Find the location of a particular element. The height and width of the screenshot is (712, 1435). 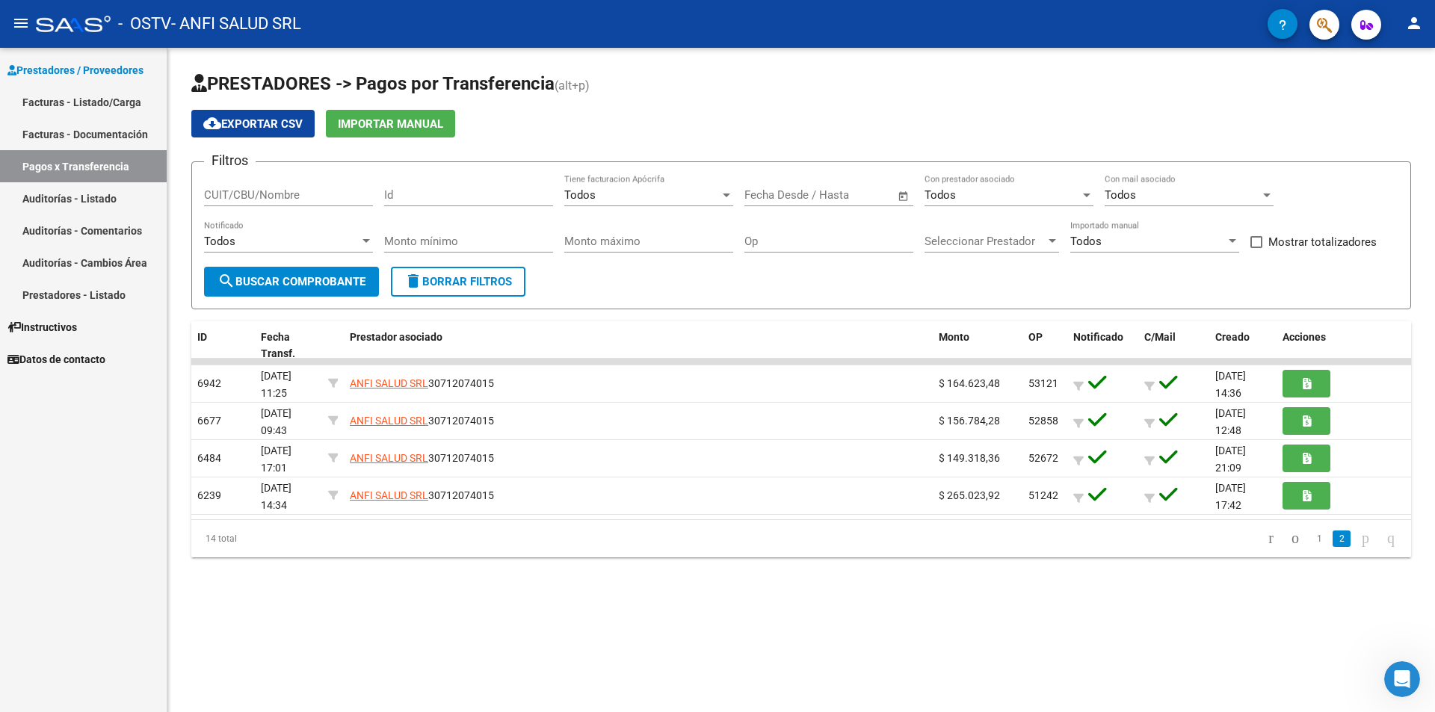

datatable-header-cell: ID is located at coordinates (223, 346).